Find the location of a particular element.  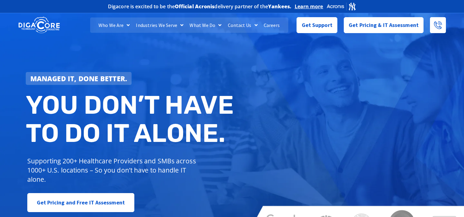

h2: Digacore is excited to be the delivery partner of the is located at coordinates (200, 6).